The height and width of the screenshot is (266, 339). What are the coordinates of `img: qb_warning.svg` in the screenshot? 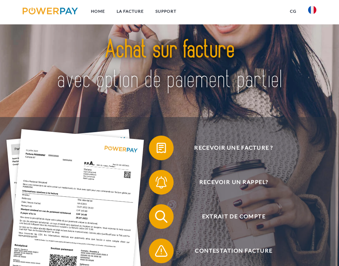 It's located at (161, 250).